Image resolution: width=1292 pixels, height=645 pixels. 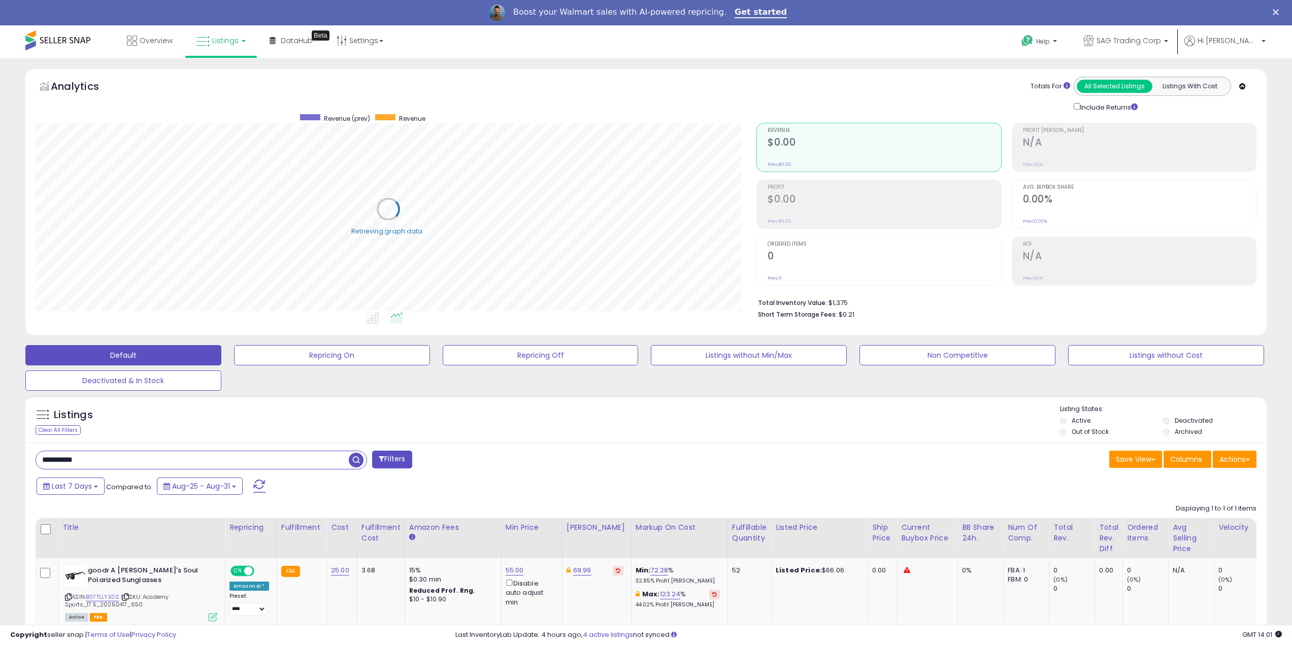 What do you see at coordinates (379, 571) in the screenshot?
I see `div: 3.68` at bounding box center [379, 571].